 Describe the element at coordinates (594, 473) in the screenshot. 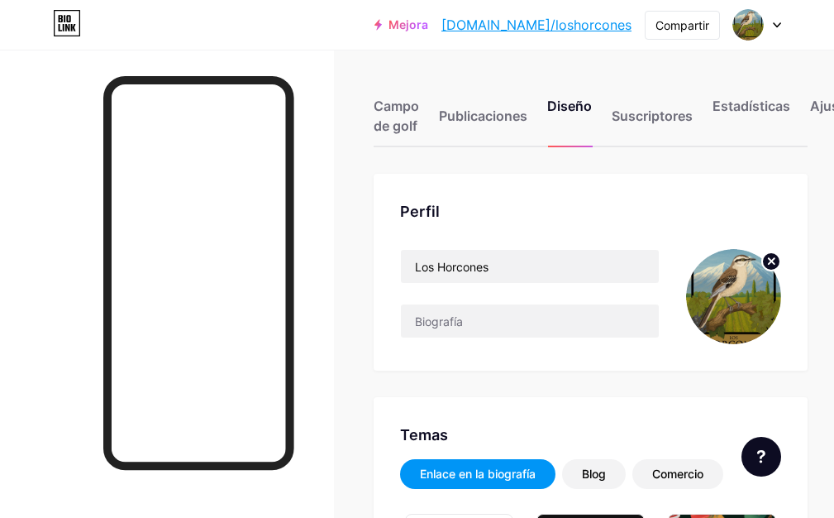

I see `font: Blog` at that location.